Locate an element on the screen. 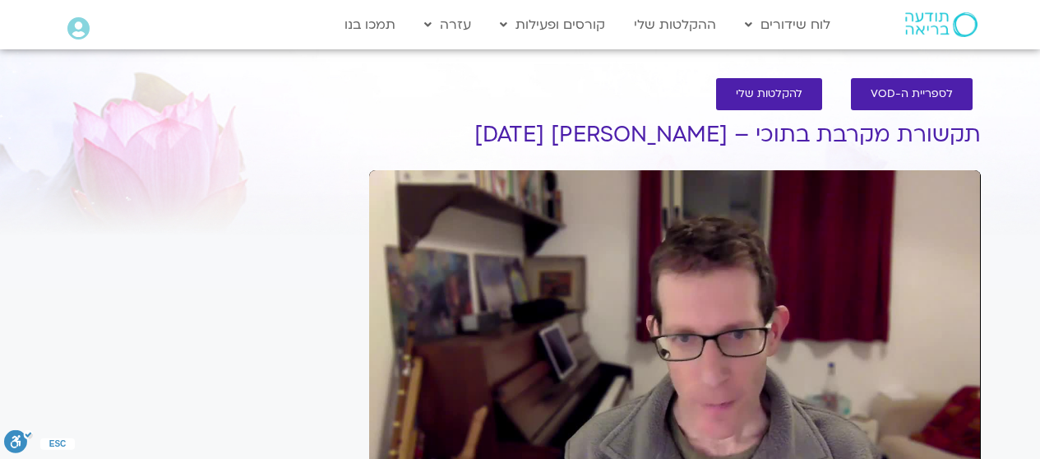 Image resolution: width=1040 pixels, height=459 pixels. span: לספריית ה-VOD is located at coordinates (912, 94).